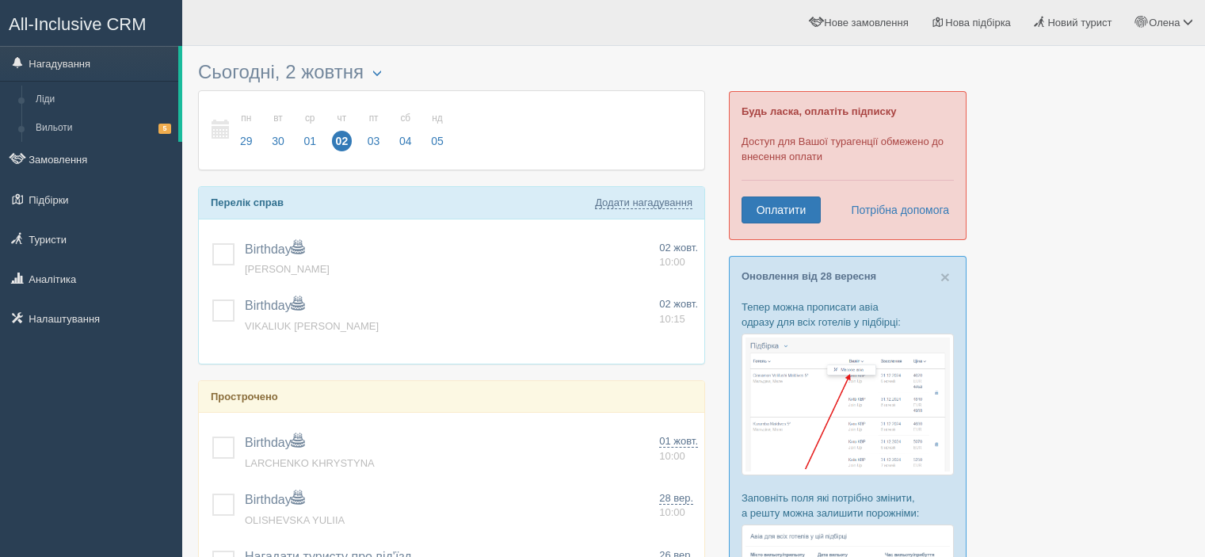  What do you see at coordinates (672, 318) in the screenshot?
I see `span: 10:15` at bounding box center [672, 318].